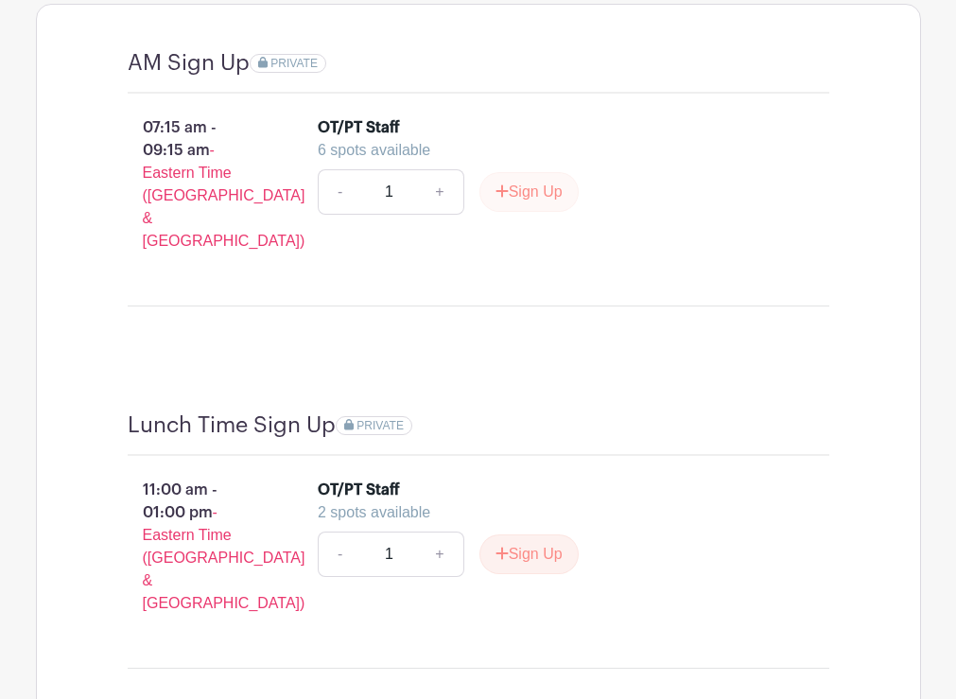 Image resolution: width=956 pixels, height=699 pixels. What do you see at coordinates (193, 547) in the screenshot?
I see `p: 11:00 am - 01:00 pm` at bounding box center [193, 547].